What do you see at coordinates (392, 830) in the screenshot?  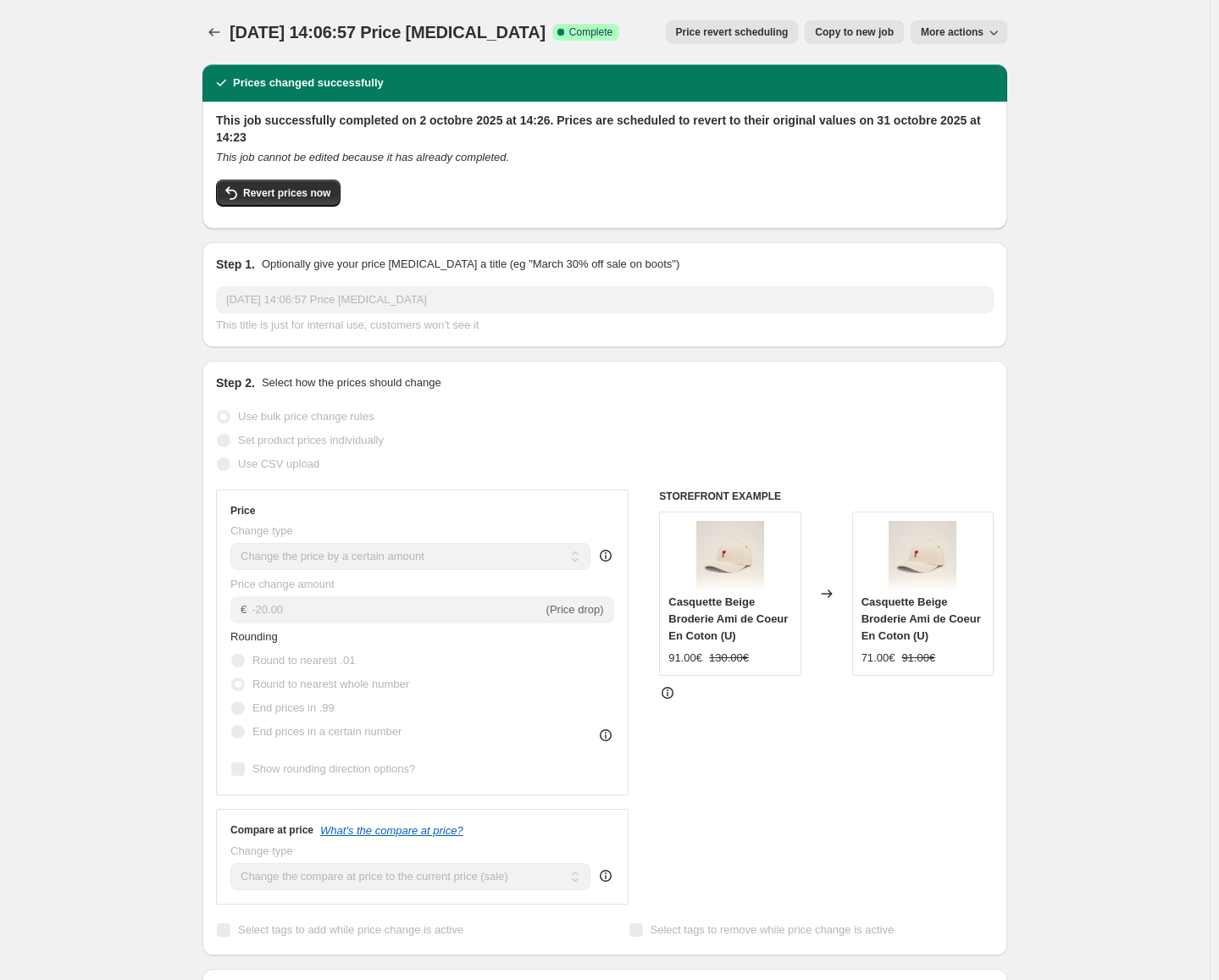 I see `i: What's the compare at price?` at bounding box center [392, 830].